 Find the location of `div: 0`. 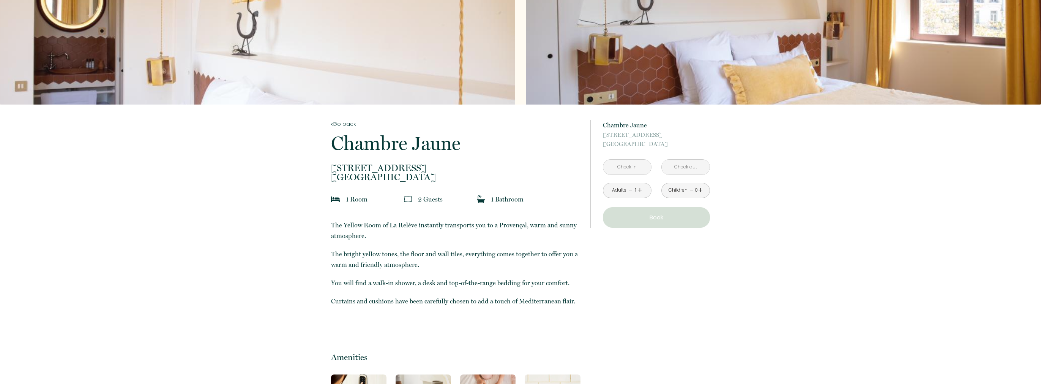

div: 0 is located at coordinates (696, 190).